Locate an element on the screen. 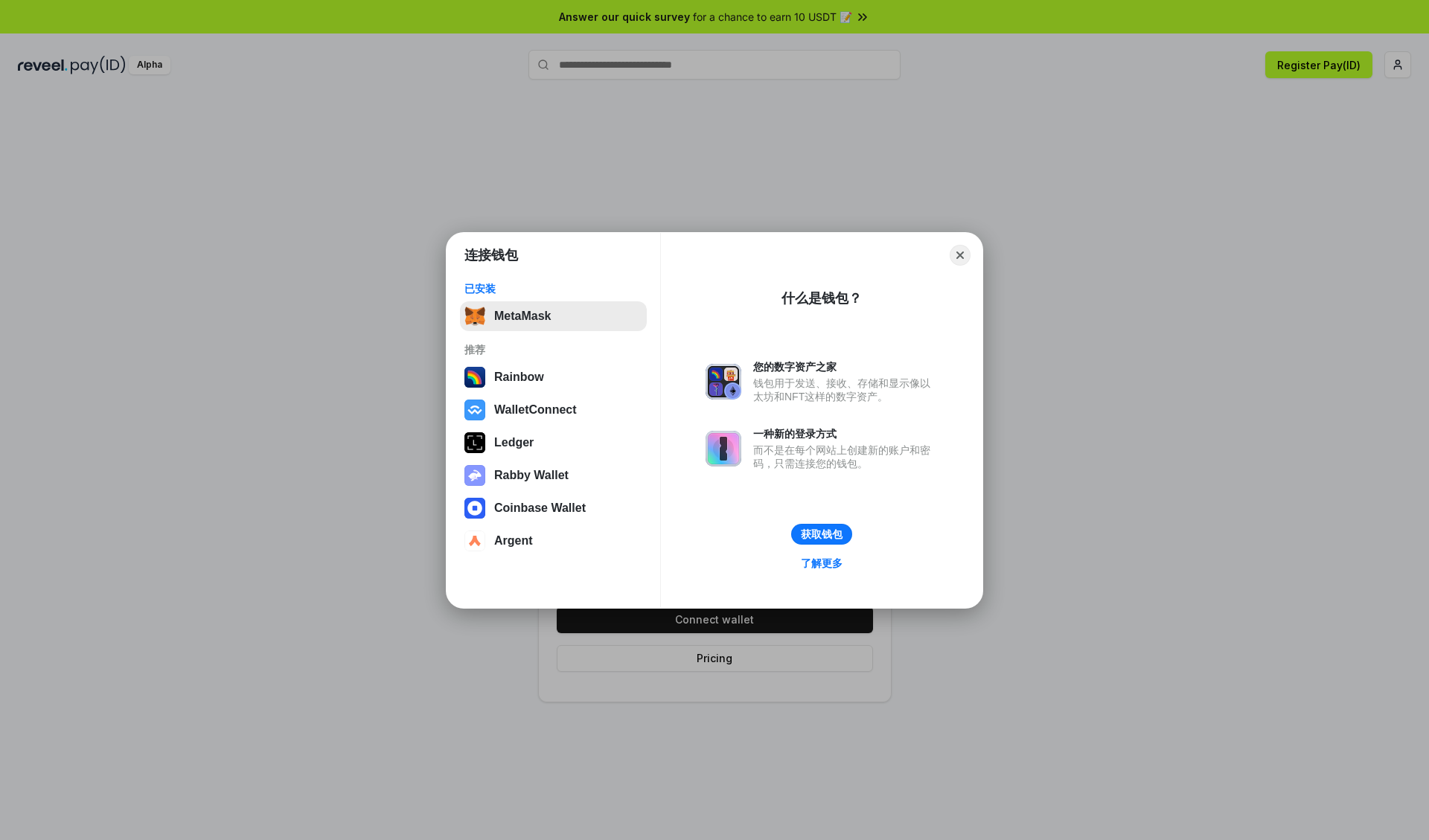 The image size is (1429, 840). img: svg+xml,%3Csvg%20fill%3D%22none%22%20height%3D%2233%22%20viewBox%3D%220%200%2035%2033%22%20width%... is located at coordinates (475, 316).